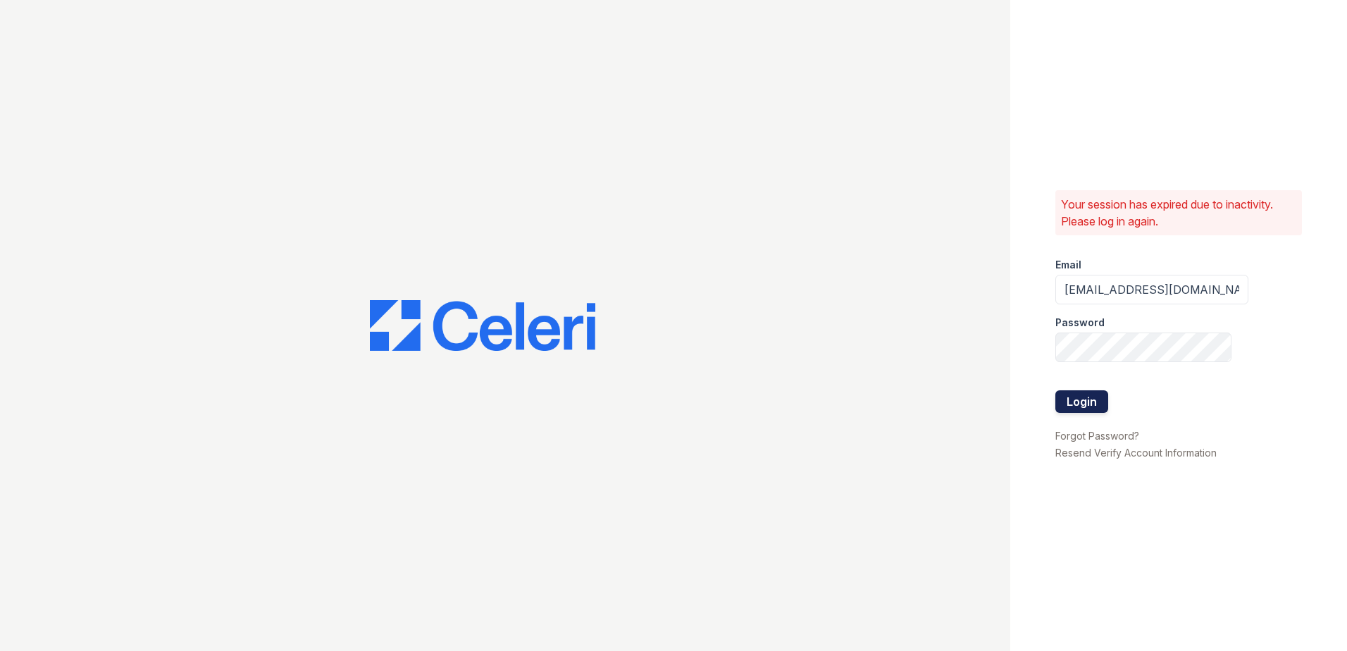  I want to click on a: Forgot Password?, so click(1097, 436).